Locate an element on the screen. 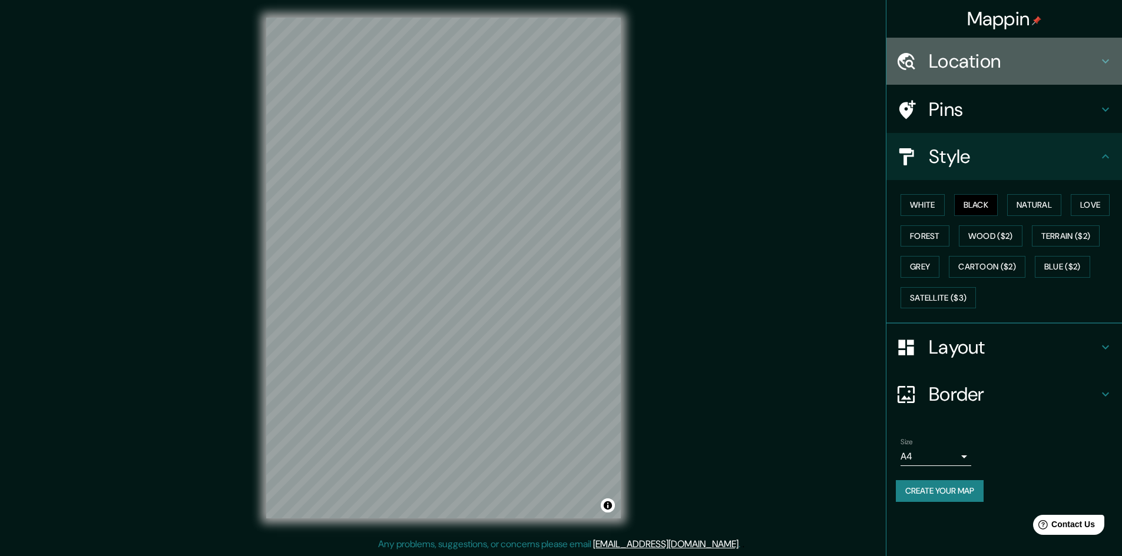  div: Border is located at coordinates (1004, 395).